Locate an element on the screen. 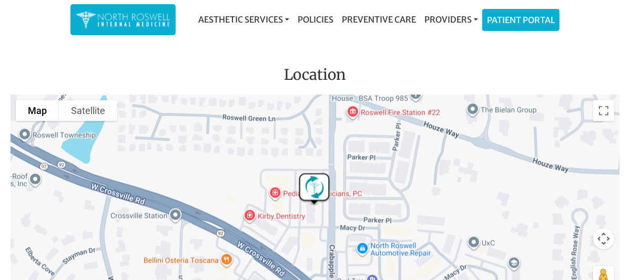 Image resolution: width=630 pixels, height=280 pixels. a: Patient Portal is located at coordinates (521, 20).